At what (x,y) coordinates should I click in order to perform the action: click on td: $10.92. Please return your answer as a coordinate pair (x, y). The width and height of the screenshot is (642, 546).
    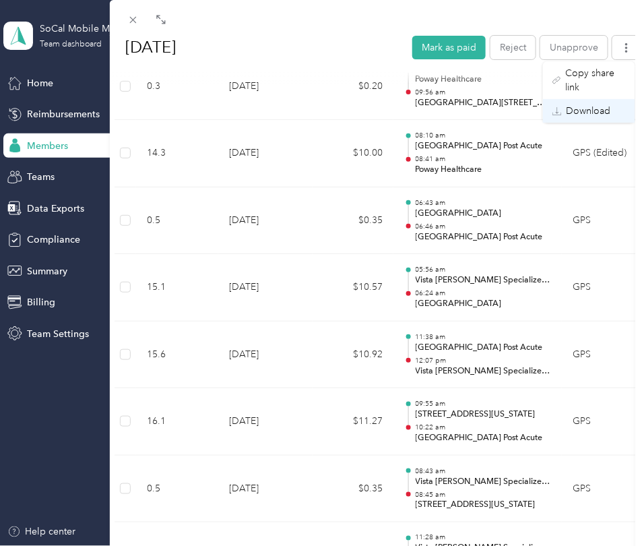
    Looking at the image, I should click on (353, 355).